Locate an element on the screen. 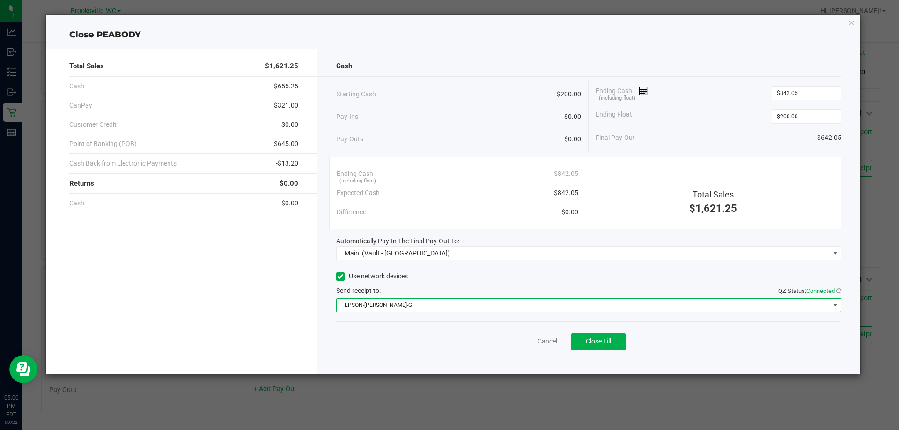 Image resolution: width=899 pixels, height=430 pixels. span: Pay-Outs is located at coordinates (350, 139).